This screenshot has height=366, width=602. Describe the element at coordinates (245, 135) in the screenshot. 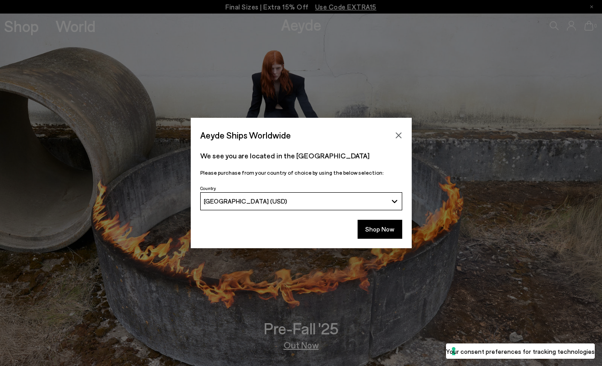

I see `span: Aeyde Ships Worldwide` at that location.